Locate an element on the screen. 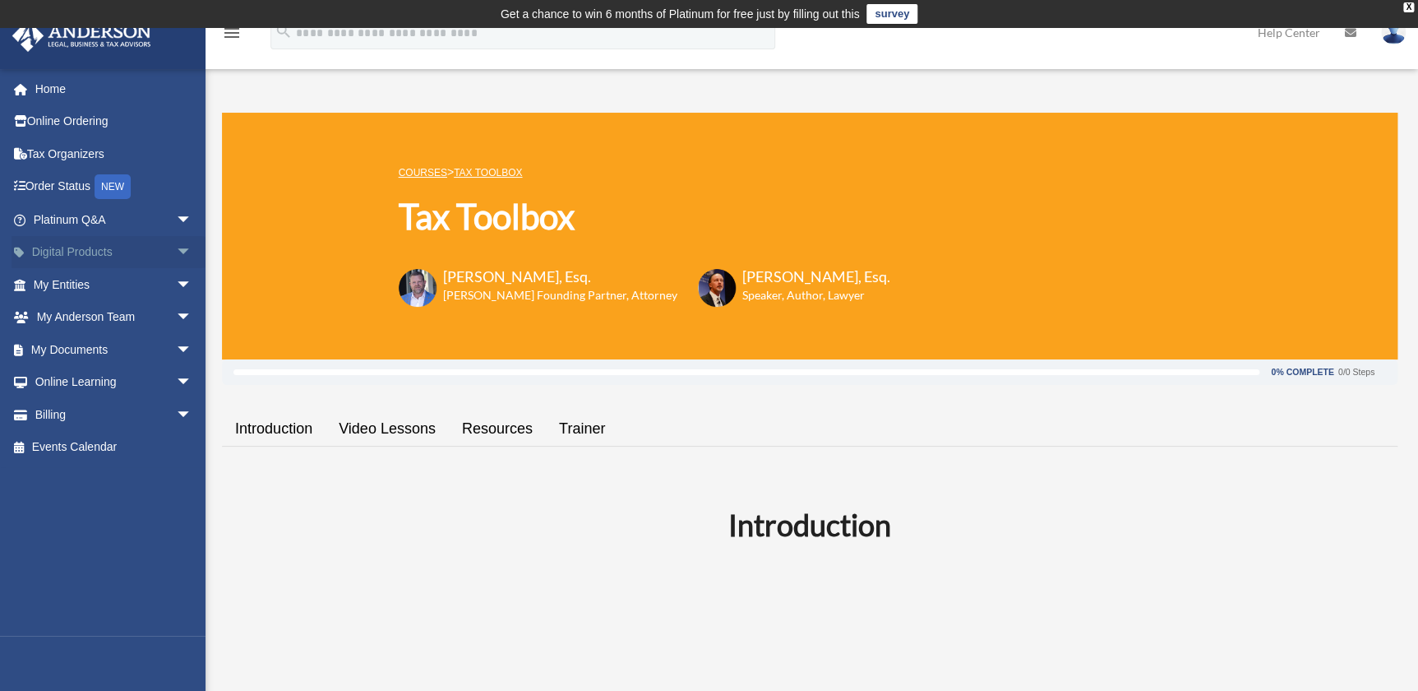 This screenshot has width=1418, height=691. a: Video Lessons is located at coordinates (387, 428).